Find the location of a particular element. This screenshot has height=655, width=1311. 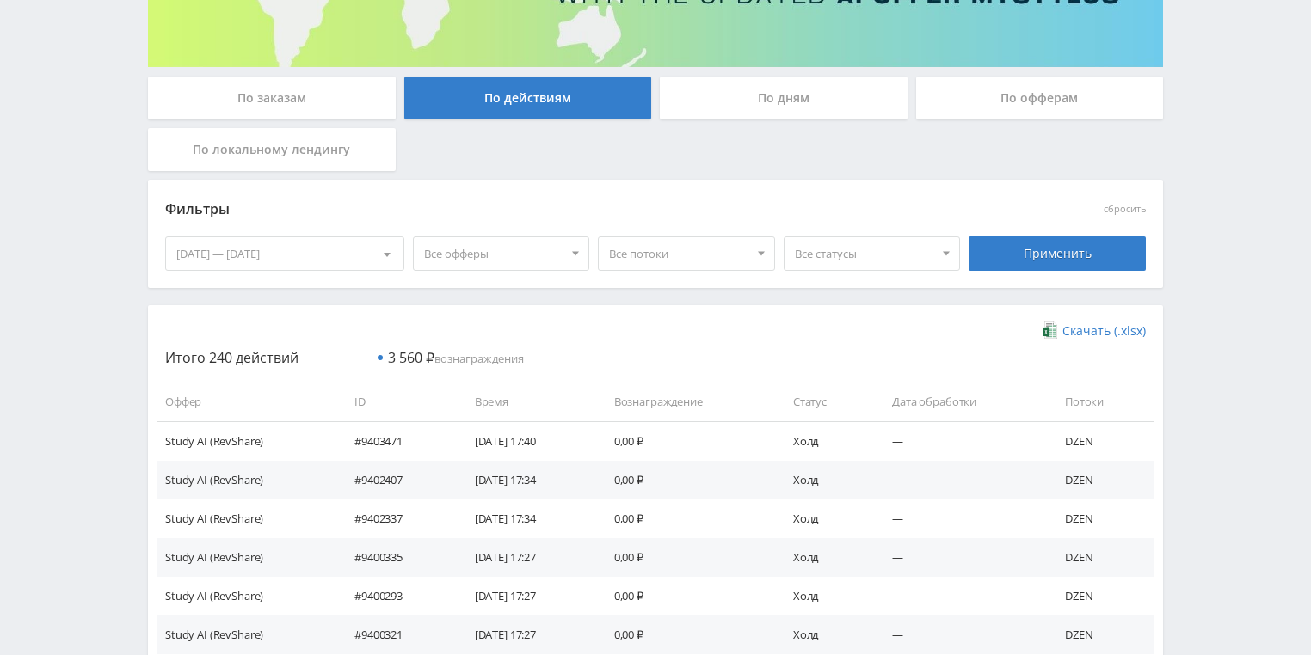

div: По действиям is located at coordinates (528, 98).